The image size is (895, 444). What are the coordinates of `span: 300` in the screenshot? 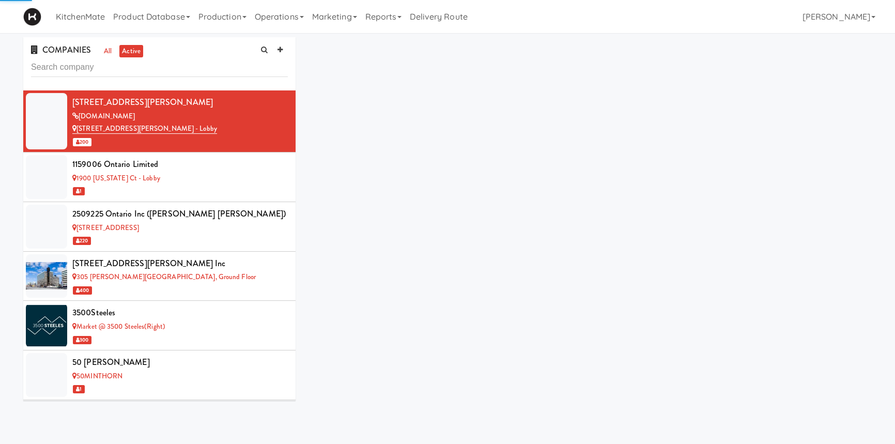 It's located at (82, 340).